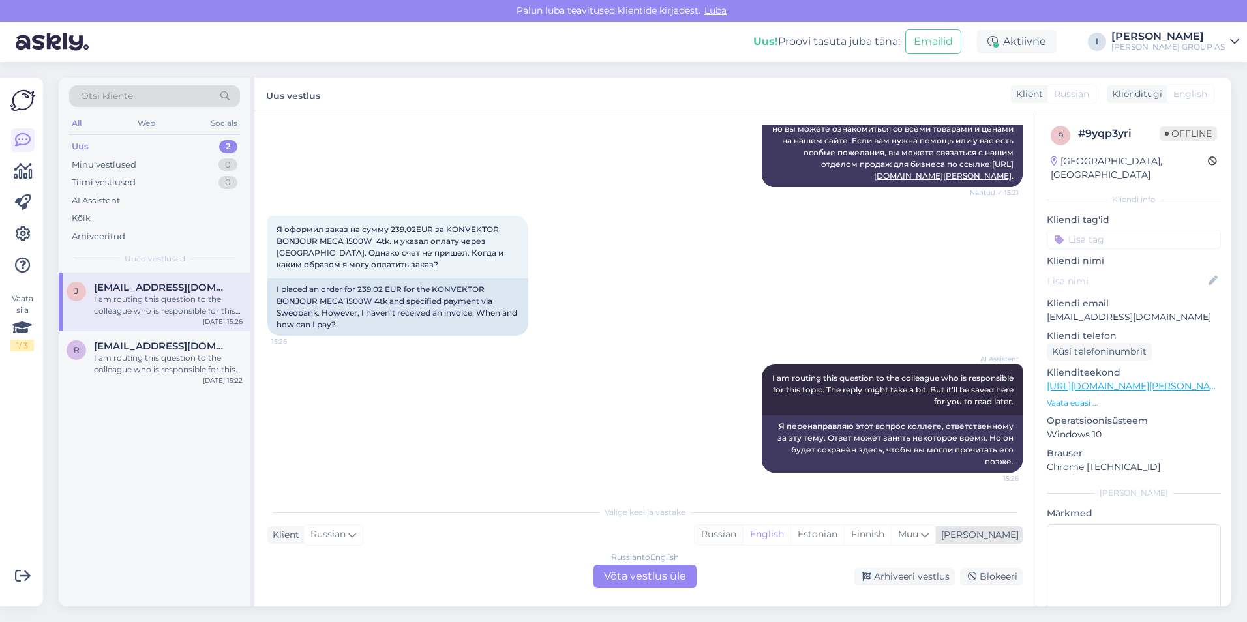 The height and width of the screenshot is (622, 1247). What do you see at coordinates (1134, 94) in the screenshot?
I see `div: Klienditugi` at bounding box center [1134, 94].